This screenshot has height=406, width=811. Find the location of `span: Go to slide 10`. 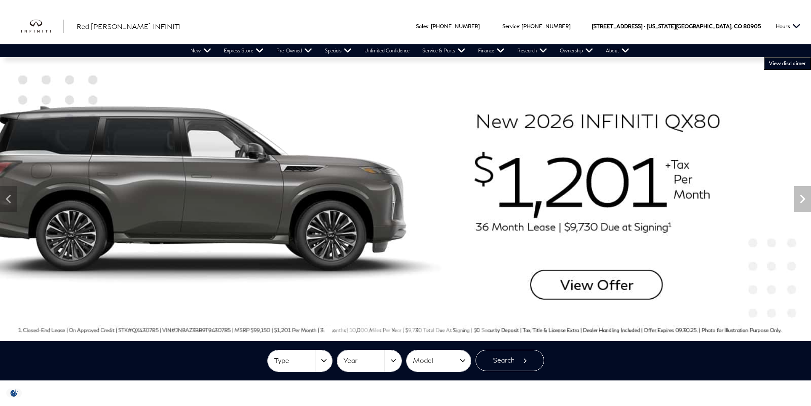

span: Go to slide 10 is located at coordinates (435, 329).